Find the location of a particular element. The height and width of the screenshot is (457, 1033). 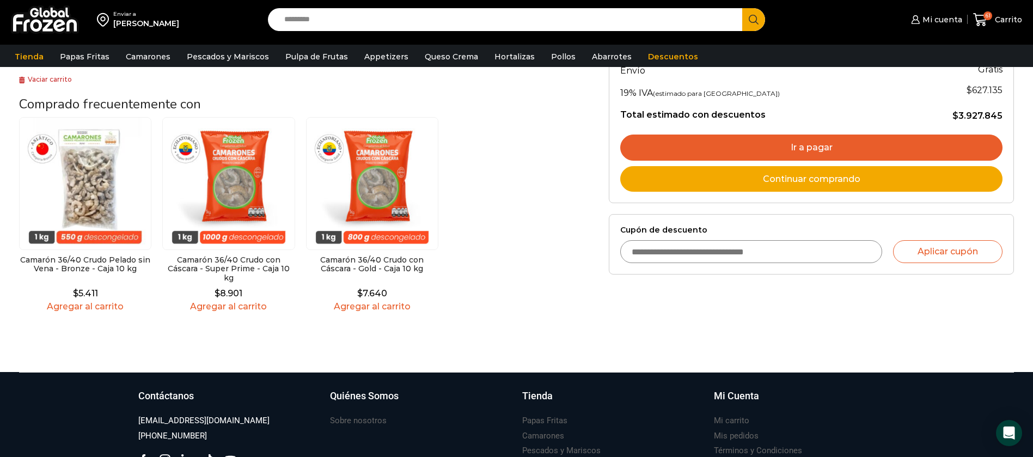

span: Carrito is located at coordinates (1007, 20).